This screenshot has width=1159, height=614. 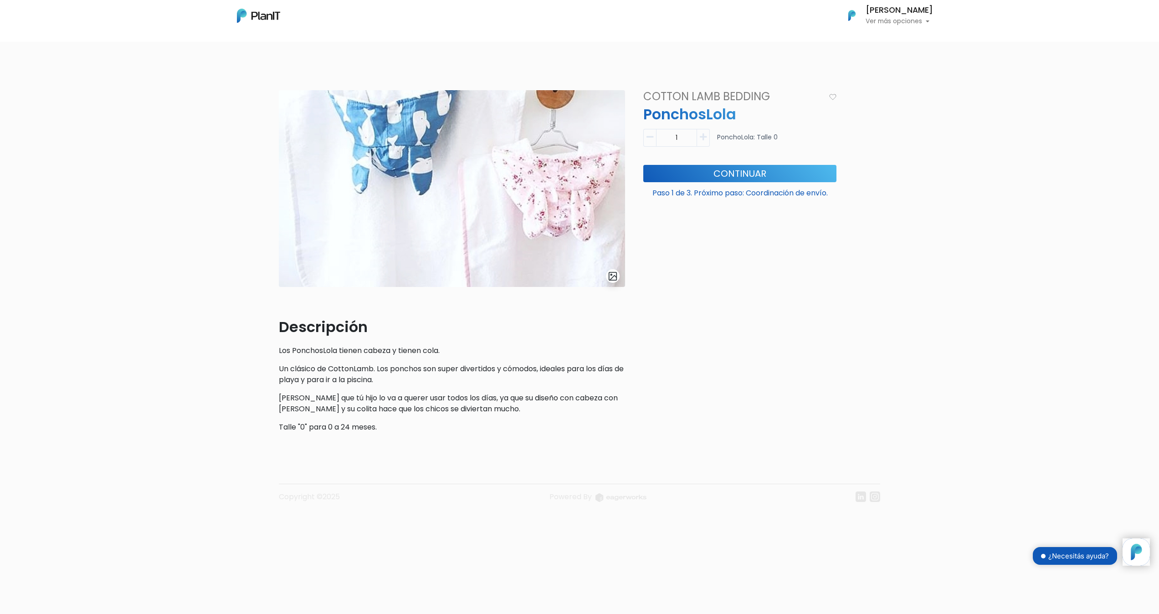 What do you see at coordinates (452, 327) in the screenshot?
I see `p: Descripción` at bounding box center [452, 327].